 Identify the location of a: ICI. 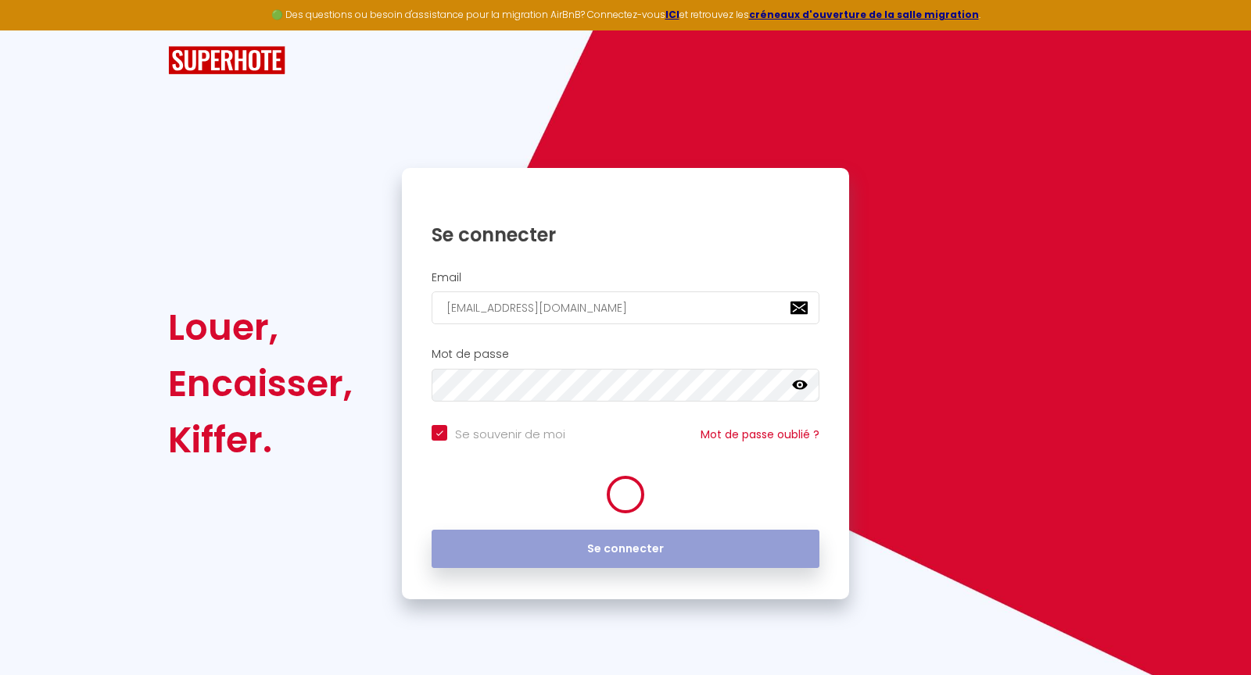
(672, 14).